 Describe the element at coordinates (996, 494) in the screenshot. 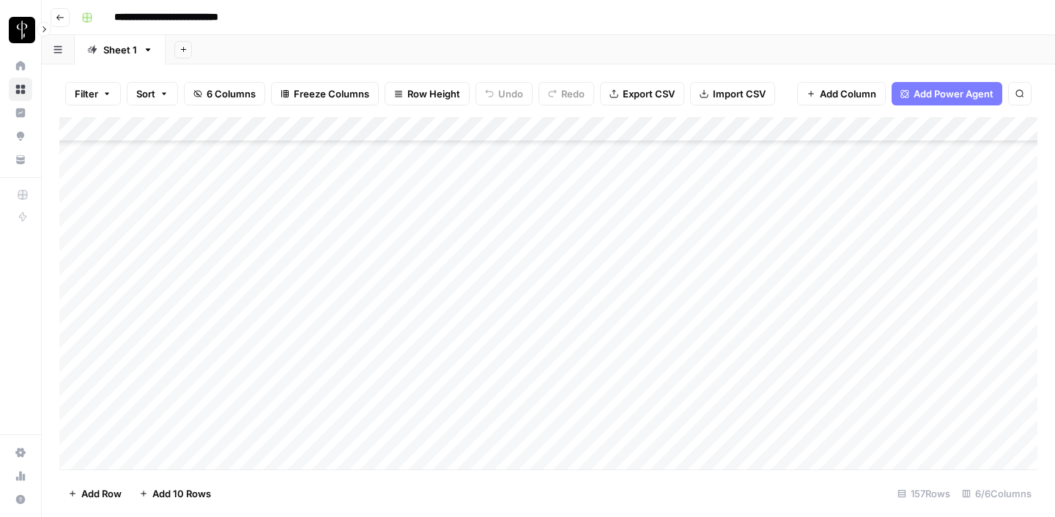

I see `div: 6/6 Columns` at that location.